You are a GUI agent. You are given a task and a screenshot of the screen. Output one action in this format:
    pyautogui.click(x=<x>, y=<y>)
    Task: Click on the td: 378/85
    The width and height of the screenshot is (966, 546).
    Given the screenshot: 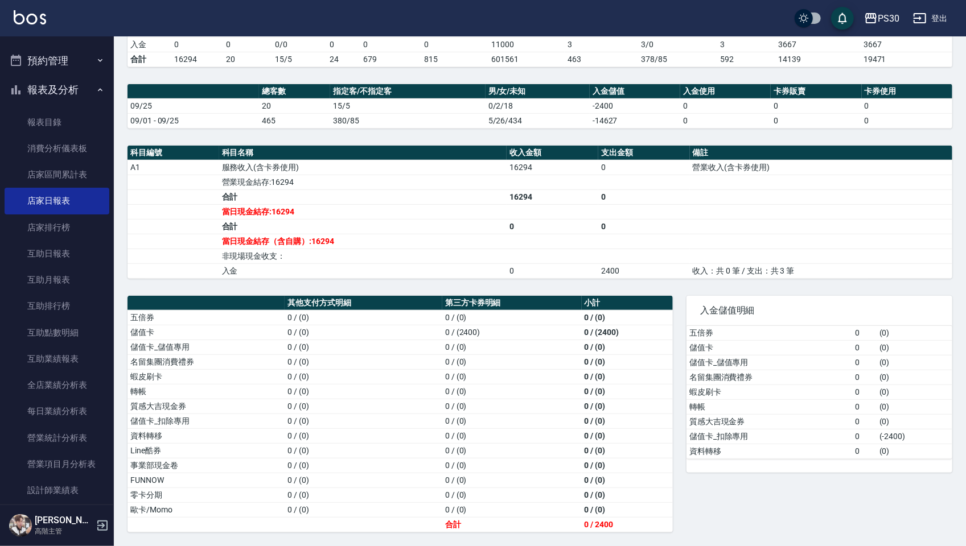 What is the action you would take?
    pyautogui.click(x=677, y=59)
    